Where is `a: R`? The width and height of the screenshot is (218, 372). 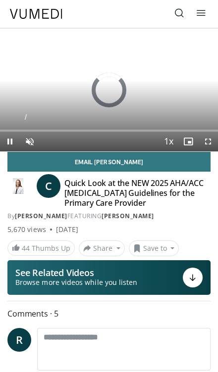 a: R is located at coordinates (19, 340).